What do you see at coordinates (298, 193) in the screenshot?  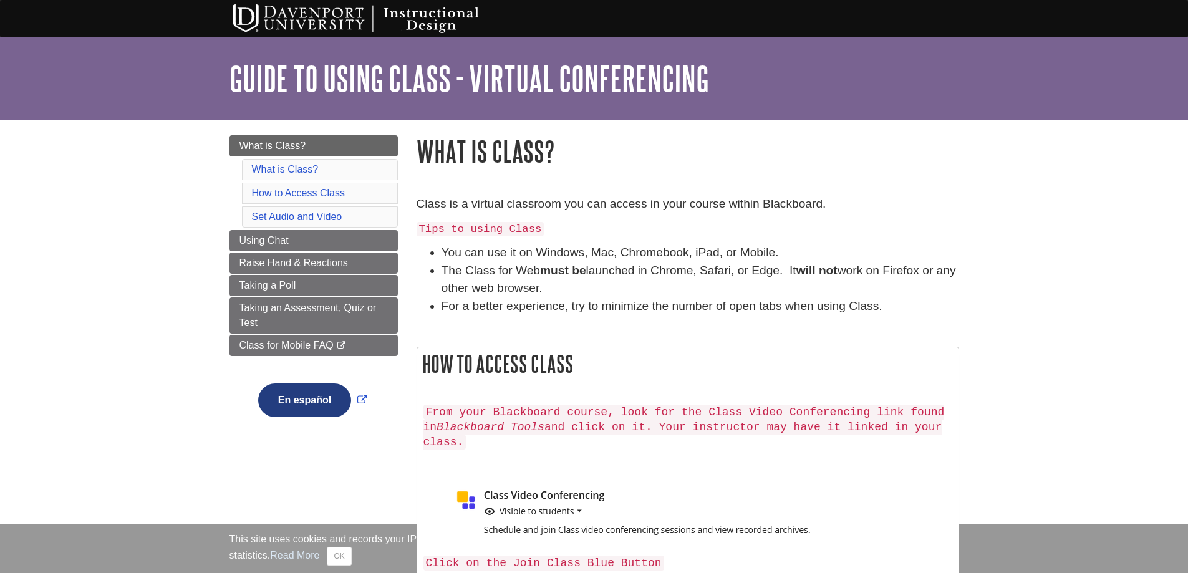 I see `a: How to Access Class` at bounding box center [298, 193].